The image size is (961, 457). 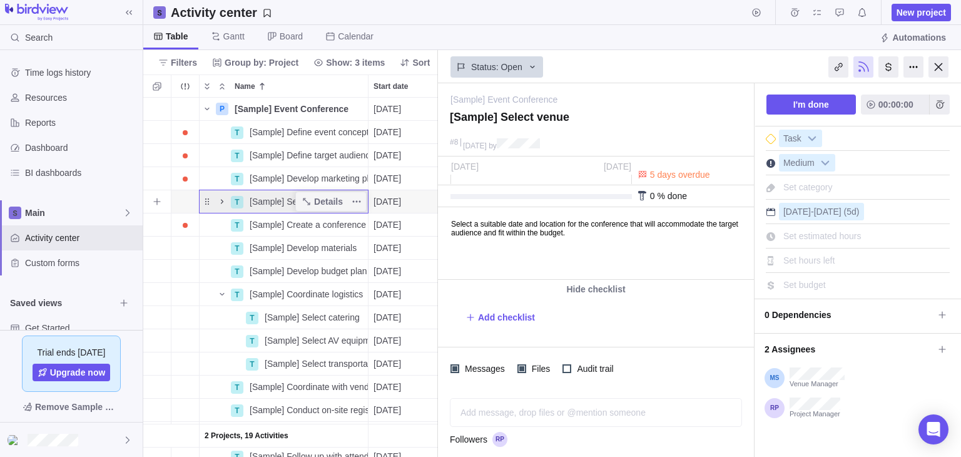 What do you see at coordinates (921, 13) in the screenshot?
I see `span: New project` at bounding box center [921, 13].